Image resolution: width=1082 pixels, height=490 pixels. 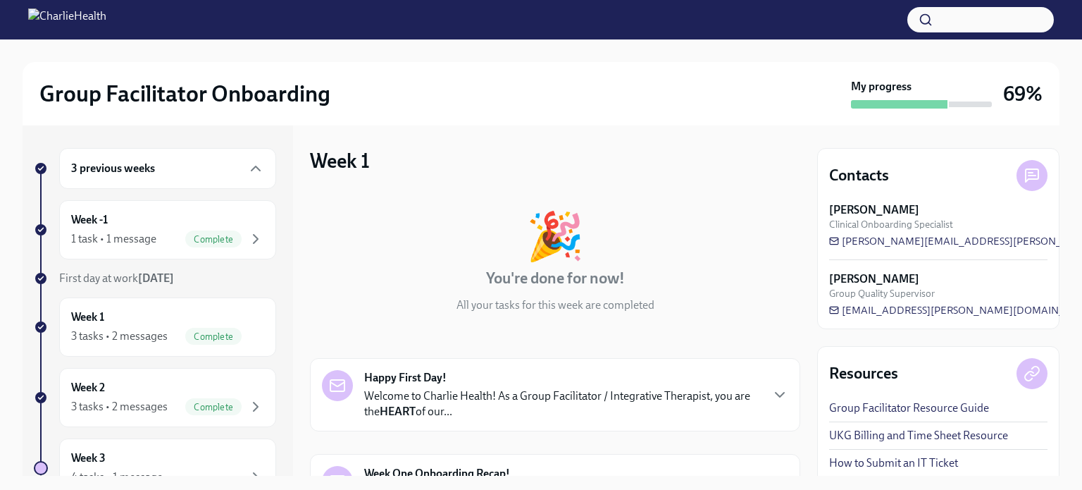 What do you see at coordinates (891, 224) in the screenshot?
I see `span: Clinical Onboarding Specialist` at bounding box center [891, 224].